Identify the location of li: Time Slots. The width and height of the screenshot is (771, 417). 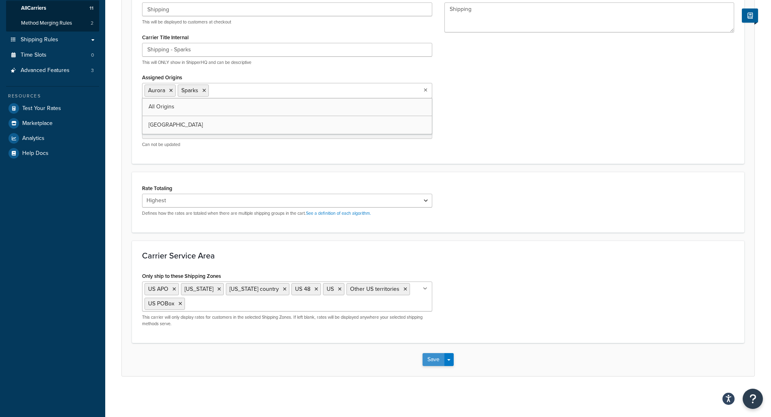
(53, 55).